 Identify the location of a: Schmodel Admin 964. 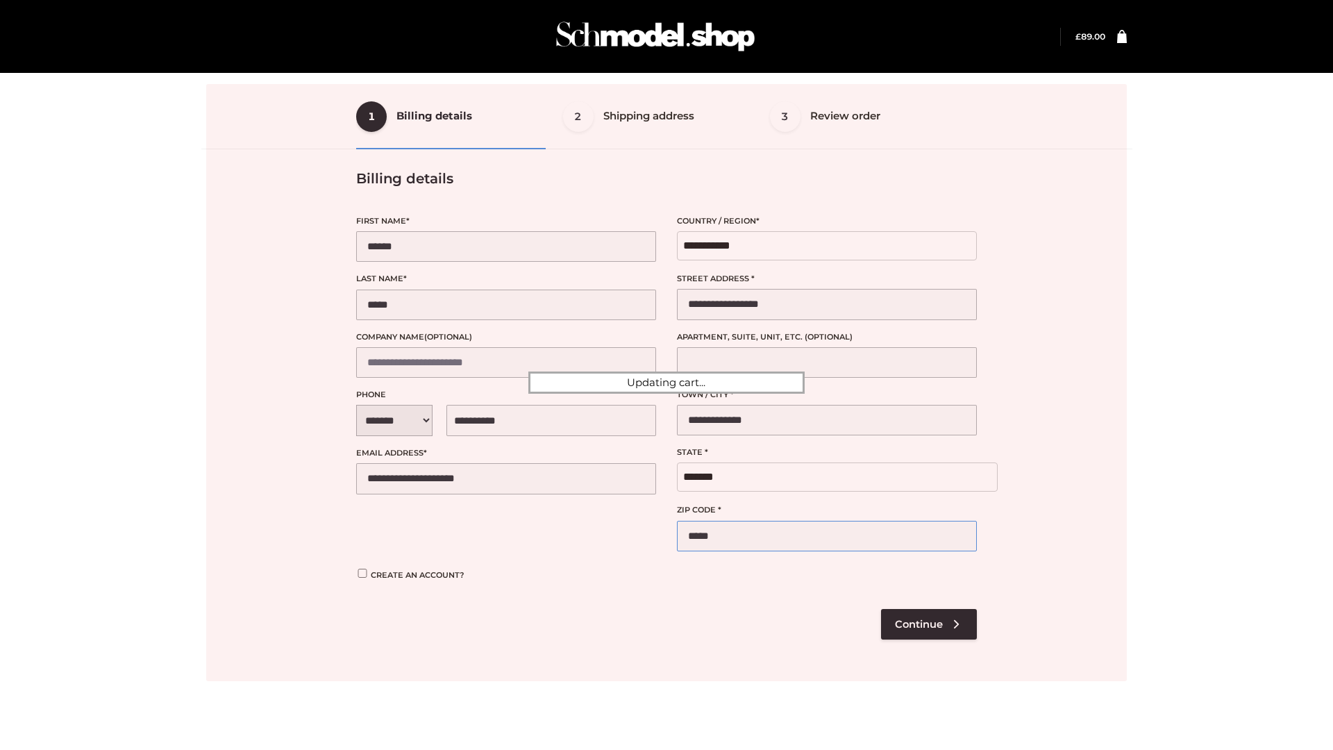
(655, 36).